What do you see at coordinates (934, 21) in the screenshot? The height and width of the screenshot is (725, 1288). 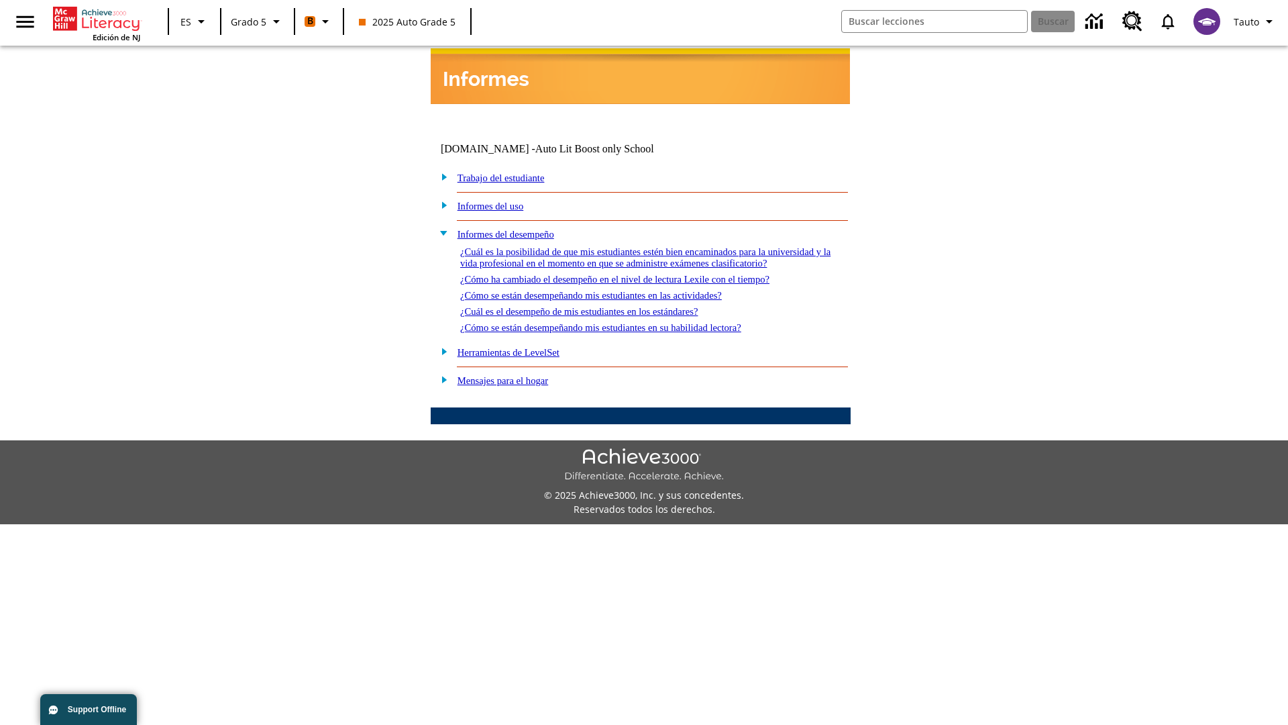 I see `input: Buscar campo` at bounding box center [934, 21].